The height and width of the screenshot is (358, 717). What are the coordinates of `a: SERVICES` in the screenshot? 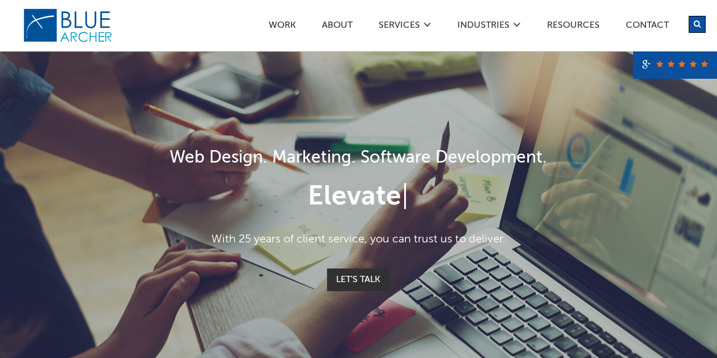 It's located at (399, 27).